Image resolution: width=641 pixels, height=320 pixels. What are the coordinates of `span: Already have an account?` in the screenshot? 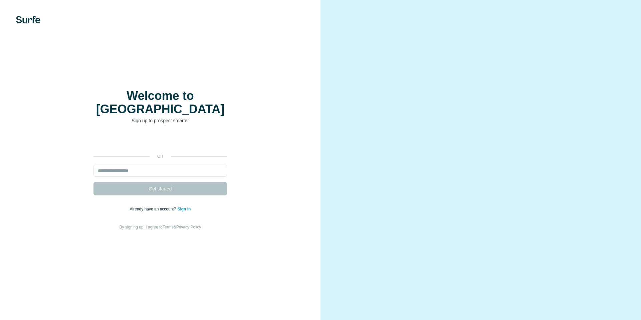 It's located at (153, 209).